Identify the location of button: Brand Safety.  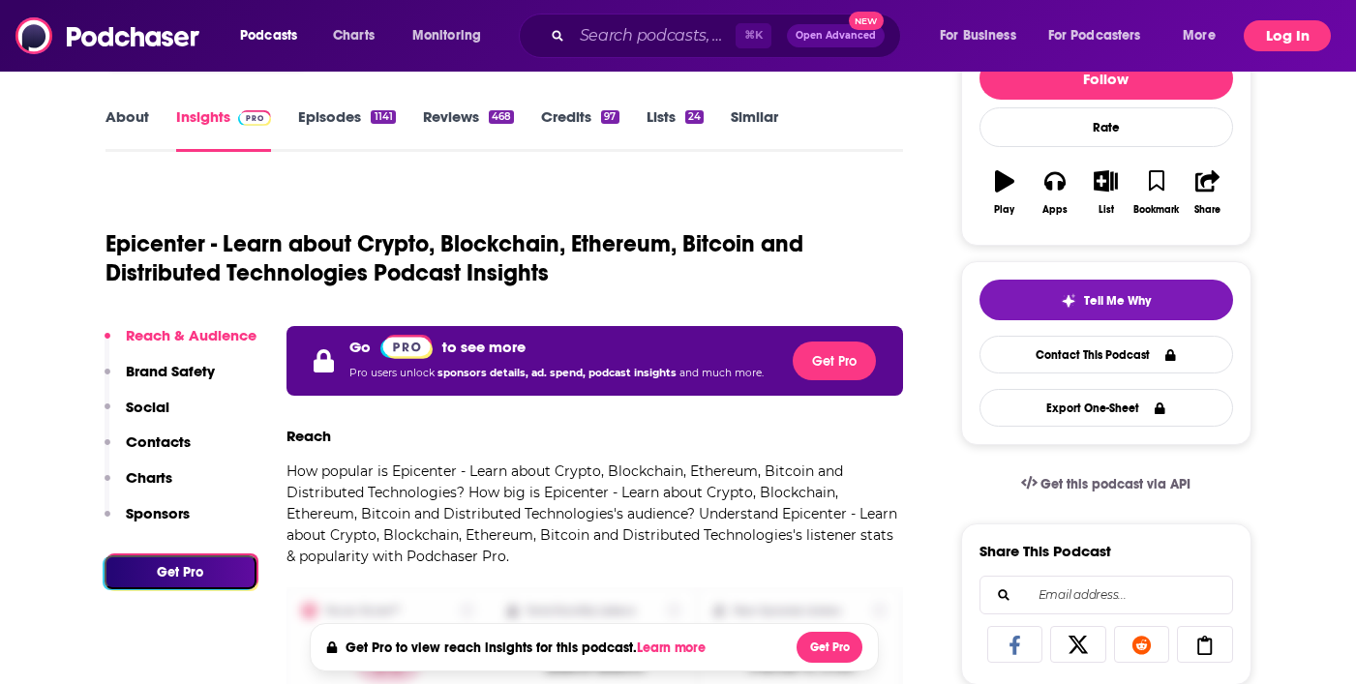
(160, 379).